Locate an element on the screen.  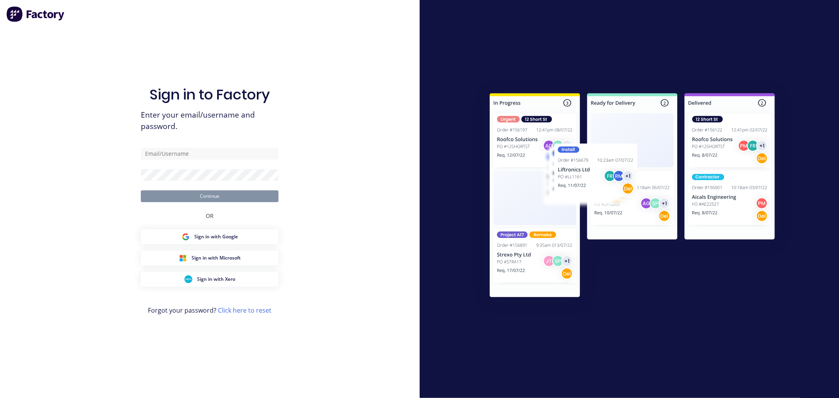
button: Xero Sign inSign in with Xero is located at coordinates (210, 279).